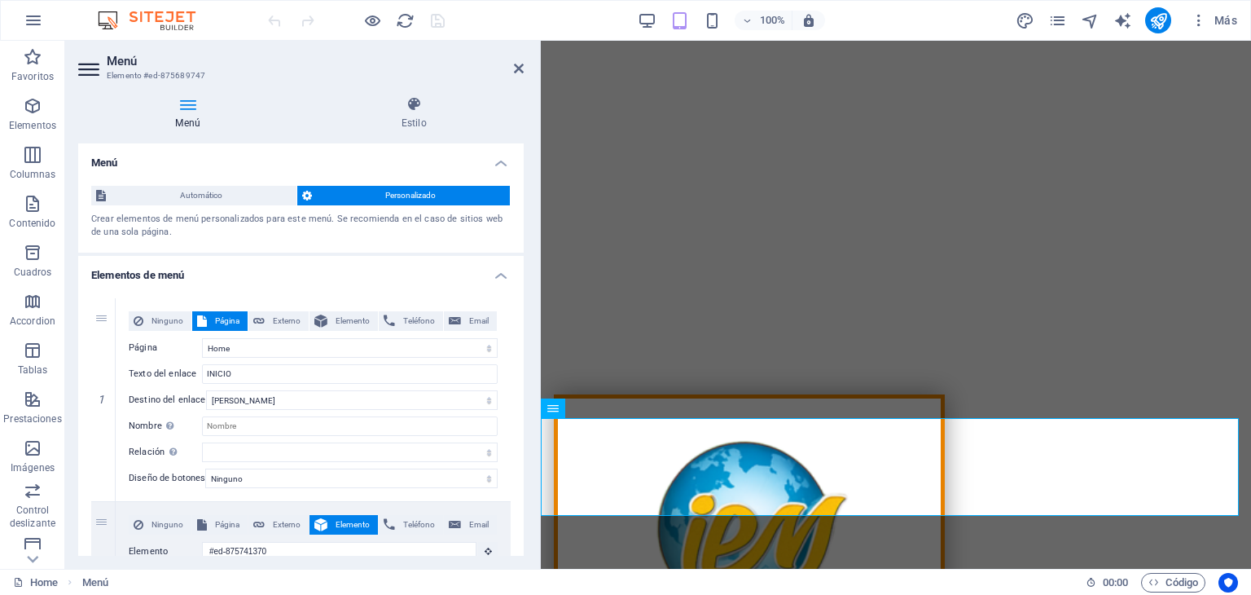 The image size is (1251, 595). I want to click on img: Editor Logo, so click(155, 20).